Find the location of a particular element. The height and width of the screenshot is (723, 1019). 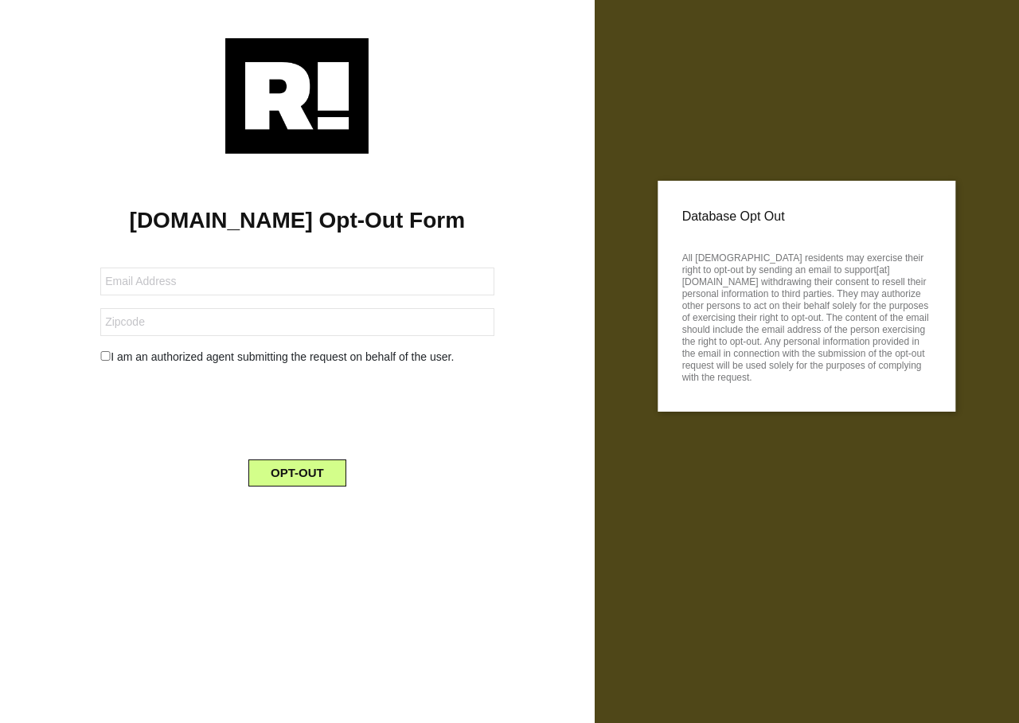

input: Zipcode is located at coordinates (297, 322).